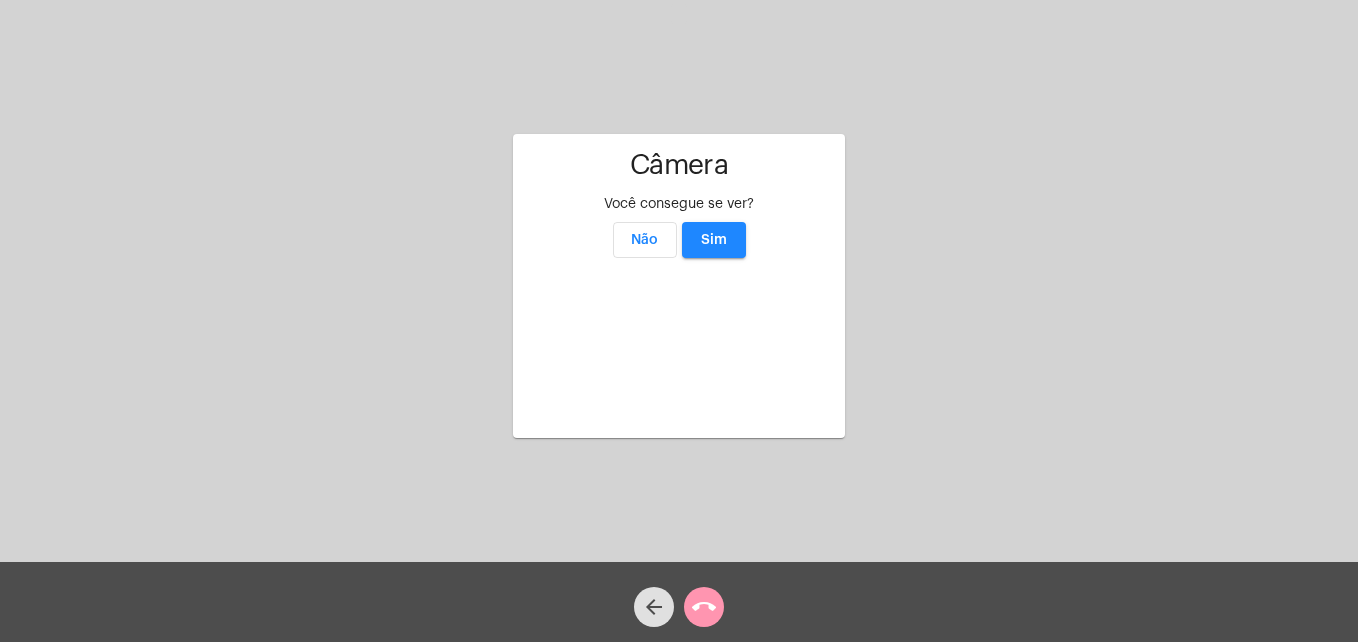 This screenshot has width=1358, height=642. What do you see at coordinates (679, 165) in the screenshot?
I see `h1: Câmera` at bounding box center [679, 165].